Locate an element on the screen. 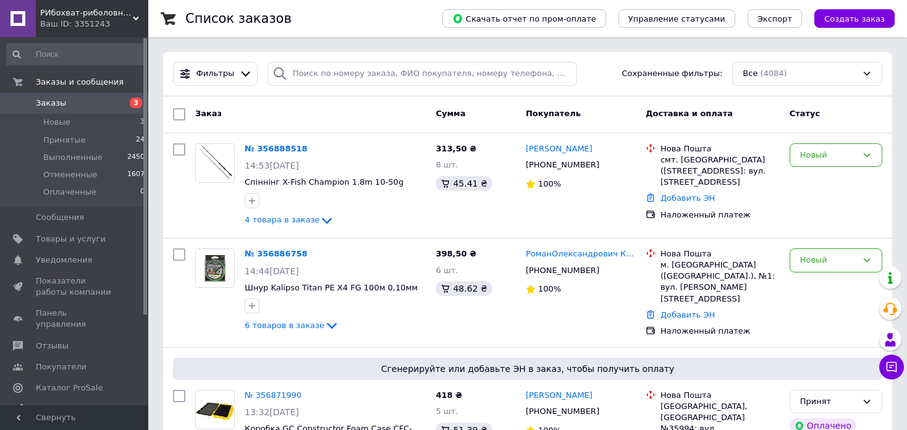 Image resolution: width=907 pixels, height=430 pixels. a: 6 товаров в заказе is located at coordinates (292, 325).